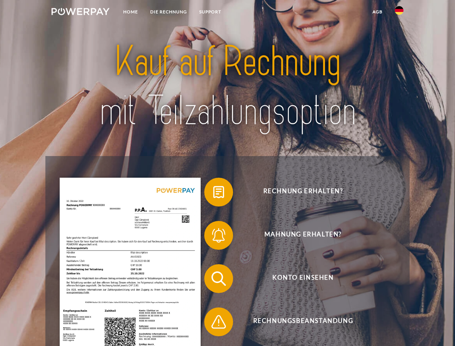 This screenshot has height=346, width=455. What do you see at coordinates (298, 192) in the screenshot?
I see `button: Rechnung erhalten?` at bounding box center [298, 192].